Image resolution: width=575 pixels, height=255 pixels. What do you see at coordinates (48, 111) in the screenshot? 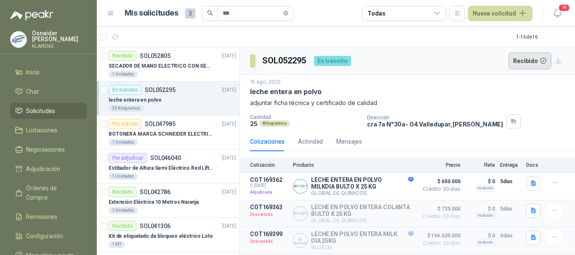
I see `a: Solicitudes` at bounding box center [48, 111].